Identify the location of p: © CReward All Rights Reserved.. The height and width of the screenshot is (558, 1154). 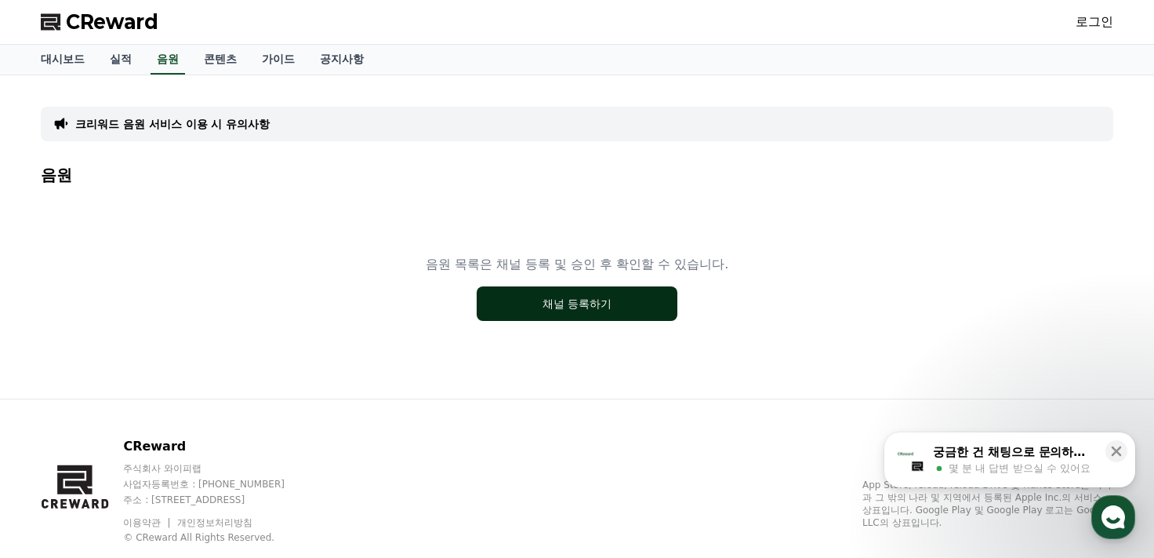
(219, 537).